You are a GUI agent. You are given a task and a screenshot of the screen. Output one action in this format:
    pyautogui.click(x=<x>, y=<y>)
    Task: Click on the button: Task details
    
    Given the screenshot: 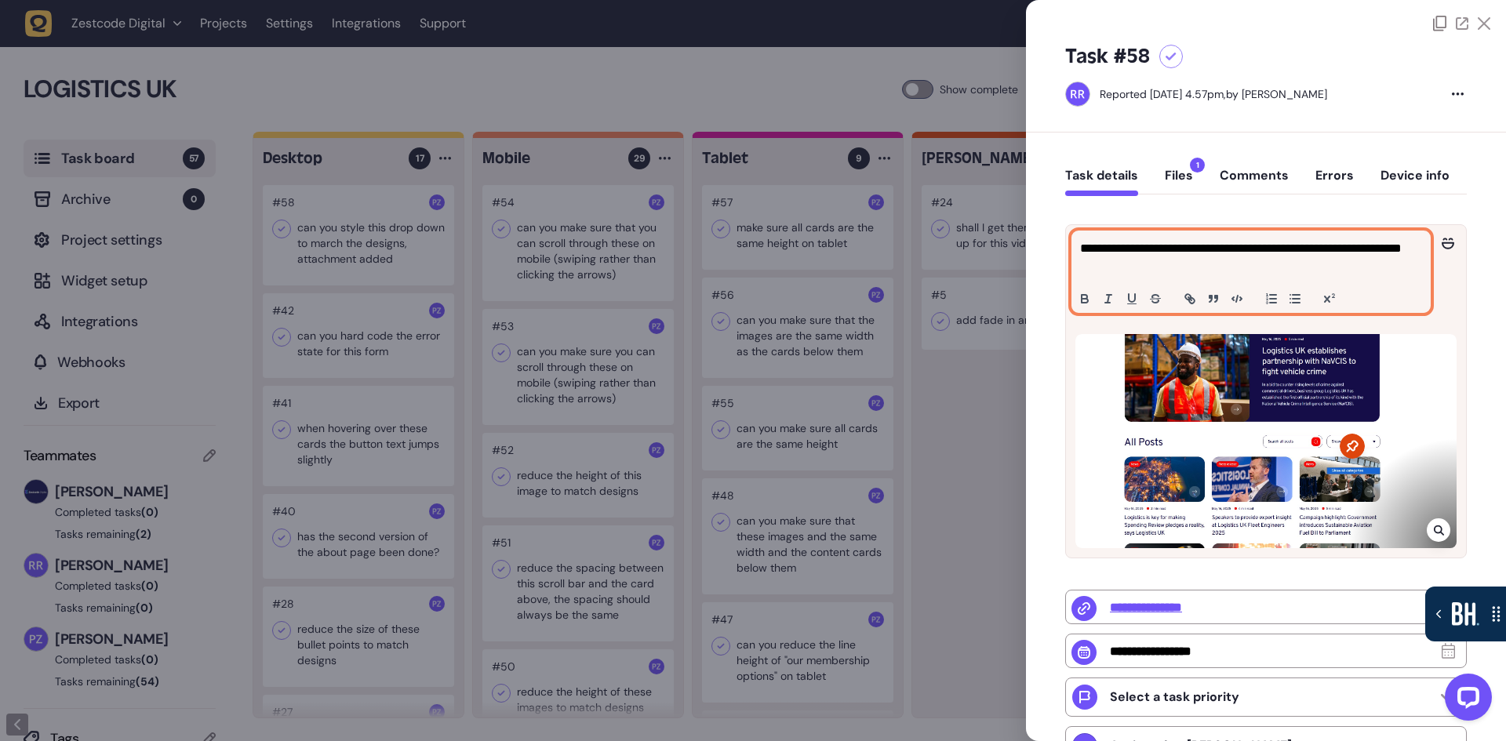 What is the action you would take?
    pyautogui.click(x=1101, y=182)
    